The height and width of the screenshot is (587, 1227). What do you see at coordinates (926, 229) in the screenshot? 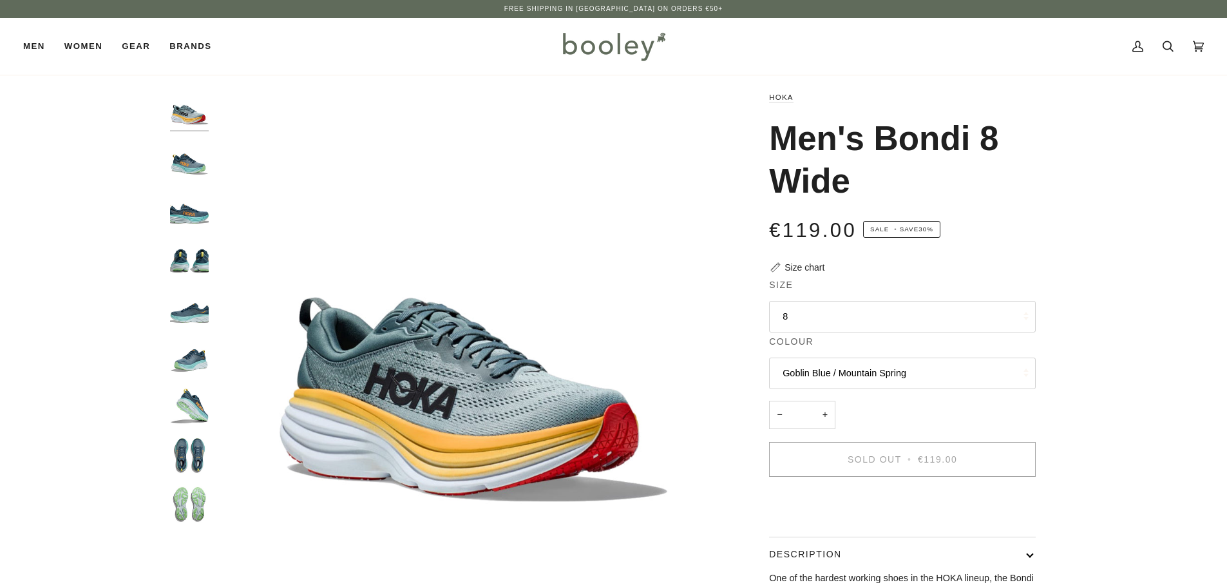
I see `span: 30%` at bounding box center [926, 229].